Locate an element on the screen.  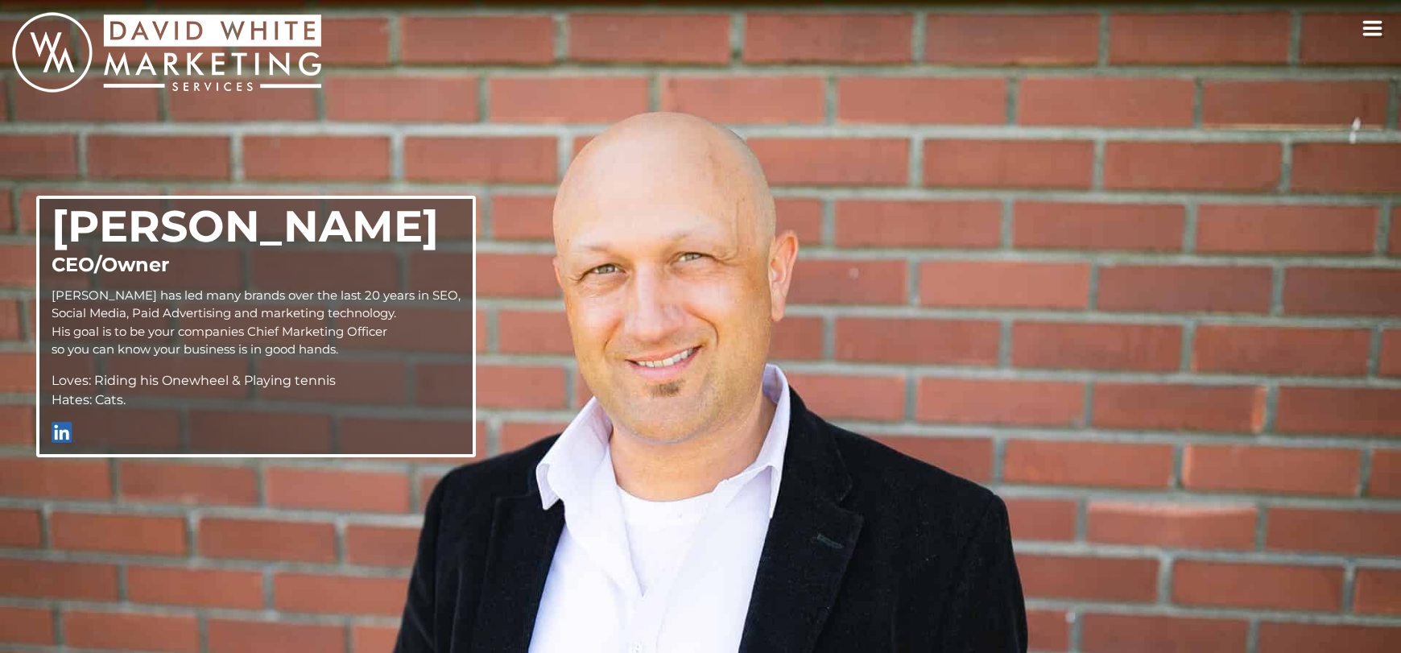
span: Hates: Cats. is located at coordinates (89, 399).